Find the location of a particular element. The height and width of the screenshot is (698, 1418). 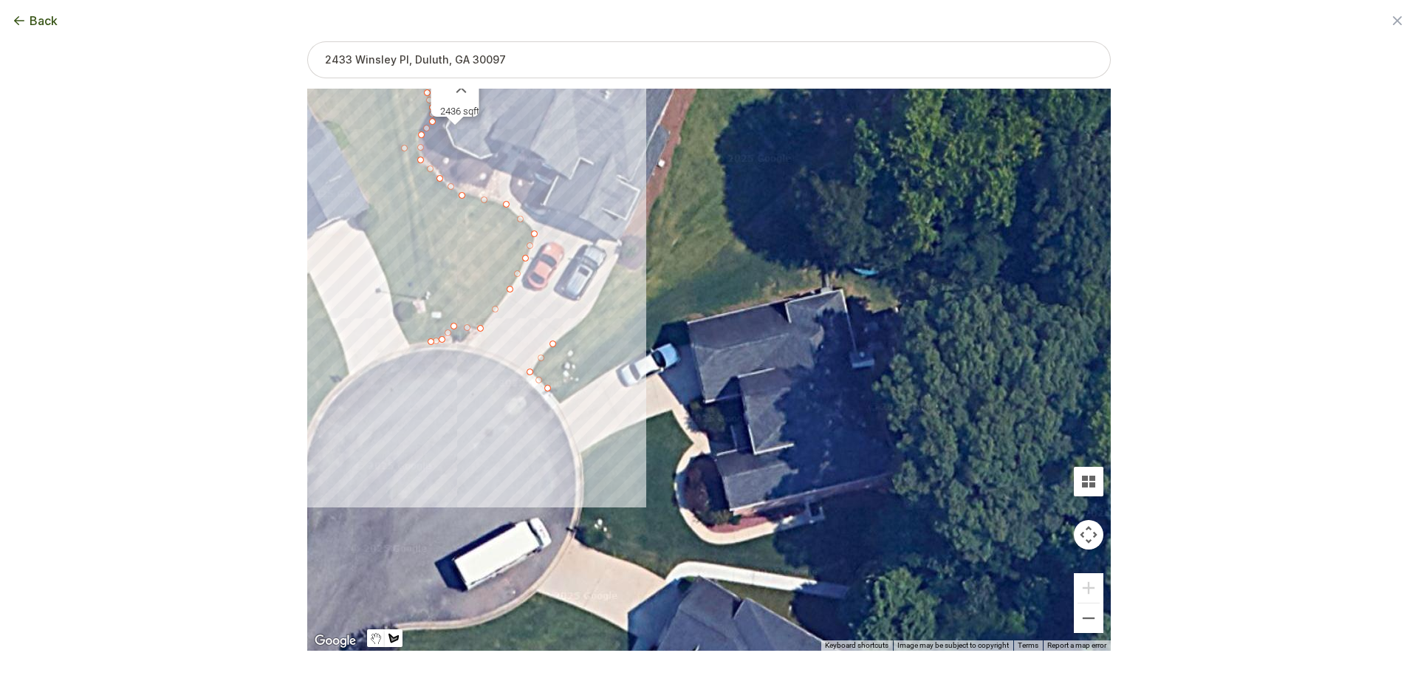

a: Report a map error is located at coordinates (1077, 645).